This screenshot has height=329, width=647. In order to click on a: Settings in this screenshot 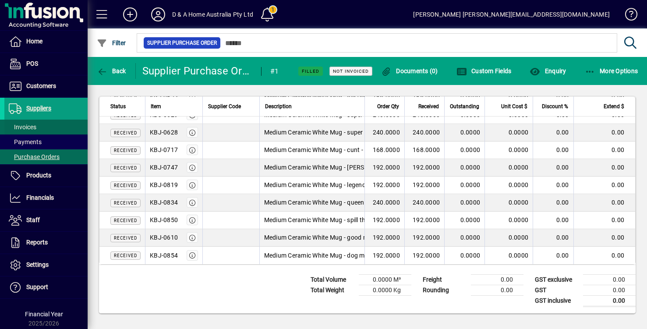, I will do `click(46, 265)`.